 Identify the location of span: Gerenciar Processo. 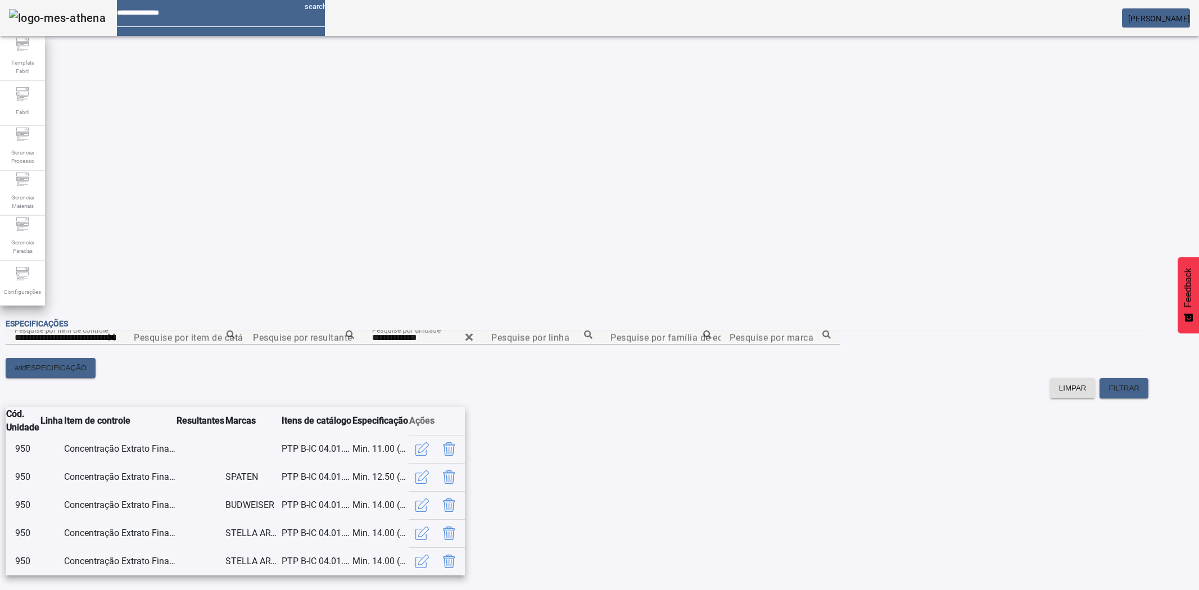
(22, 157).